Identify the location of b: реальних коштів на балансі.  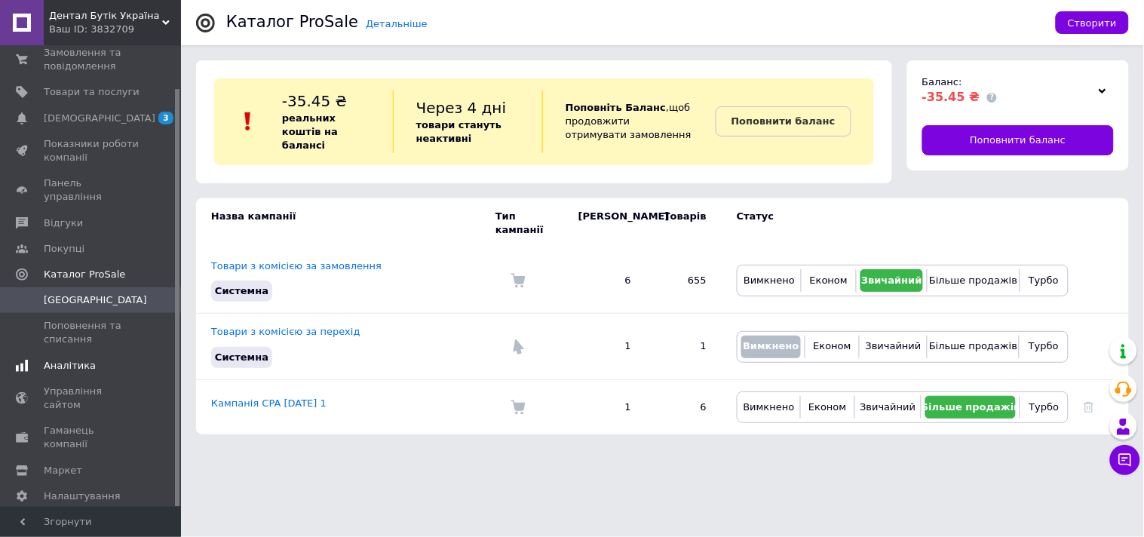
(310, 131).